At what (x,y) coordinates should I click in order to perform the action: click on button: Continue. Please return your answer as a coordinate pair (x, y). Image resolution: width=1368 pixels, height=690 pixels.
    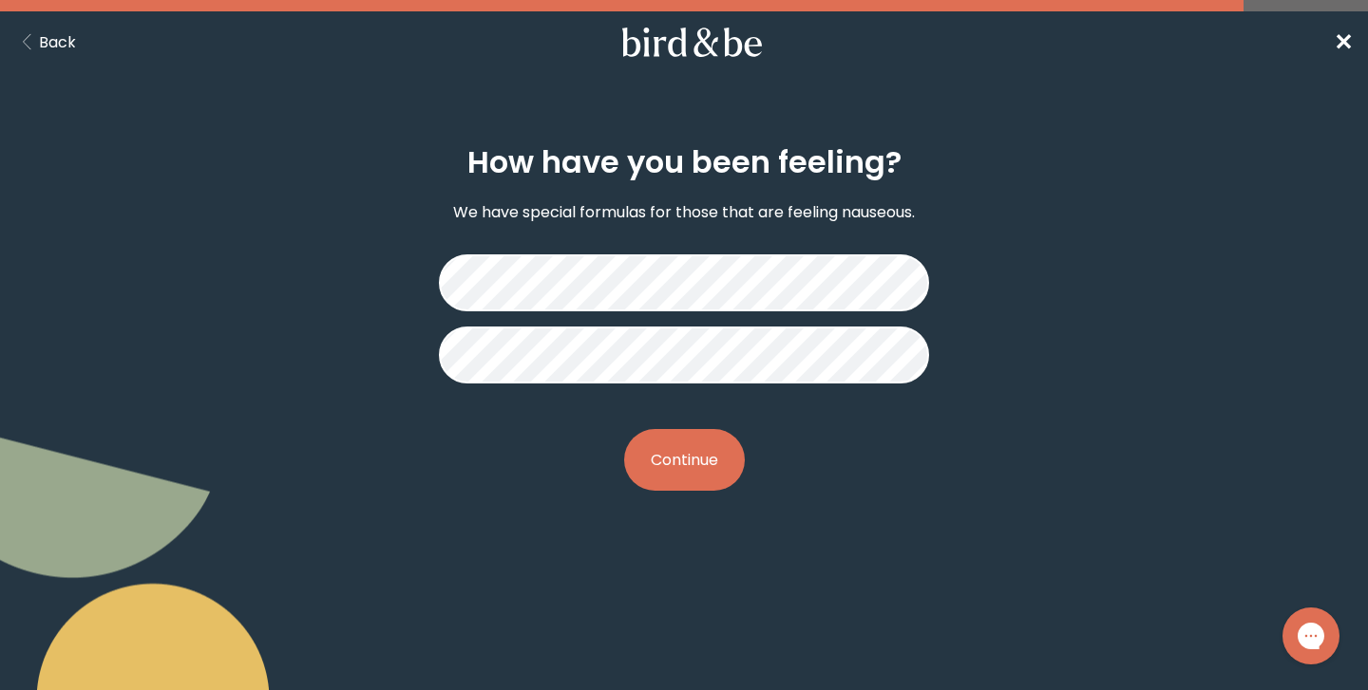
    Looking at the image, I should click on (684, 460).